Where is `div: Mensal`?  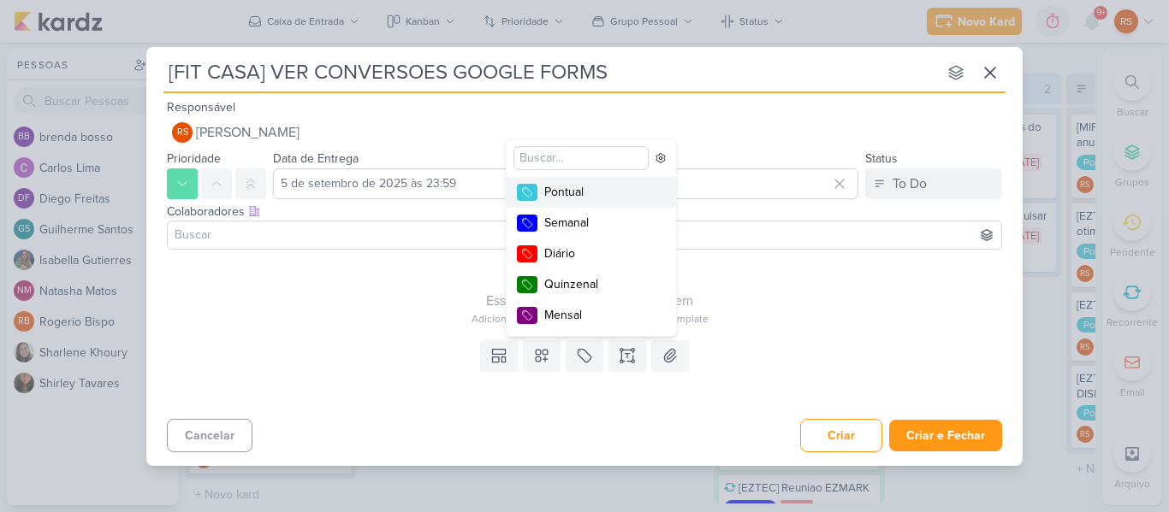 div: Mensal is located at coordinates (600, 315).